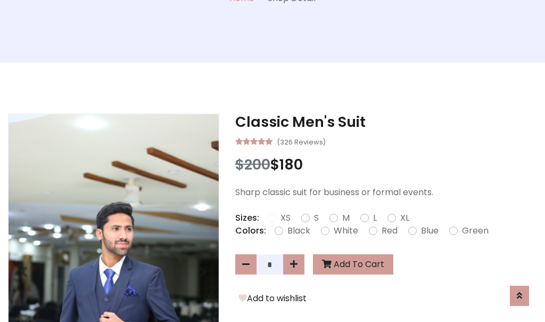 Image resolution: width=545 pixels, height=322 pixels. Describe the element at coordinates (375, 218) in the screenshot. I see `label: L` at that location.